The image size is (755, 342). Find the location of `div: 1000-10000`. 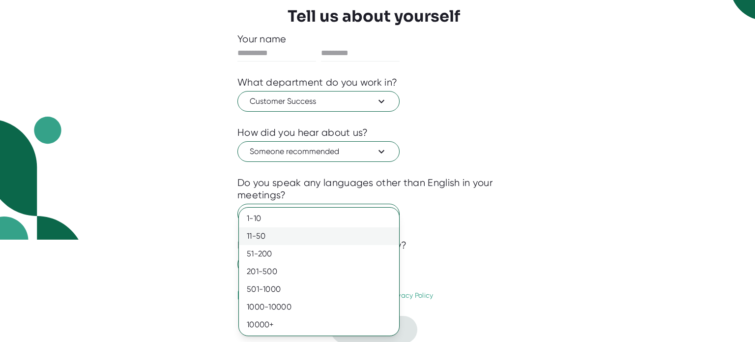

div: 1000-10000 is located at coordinates (319, 307).